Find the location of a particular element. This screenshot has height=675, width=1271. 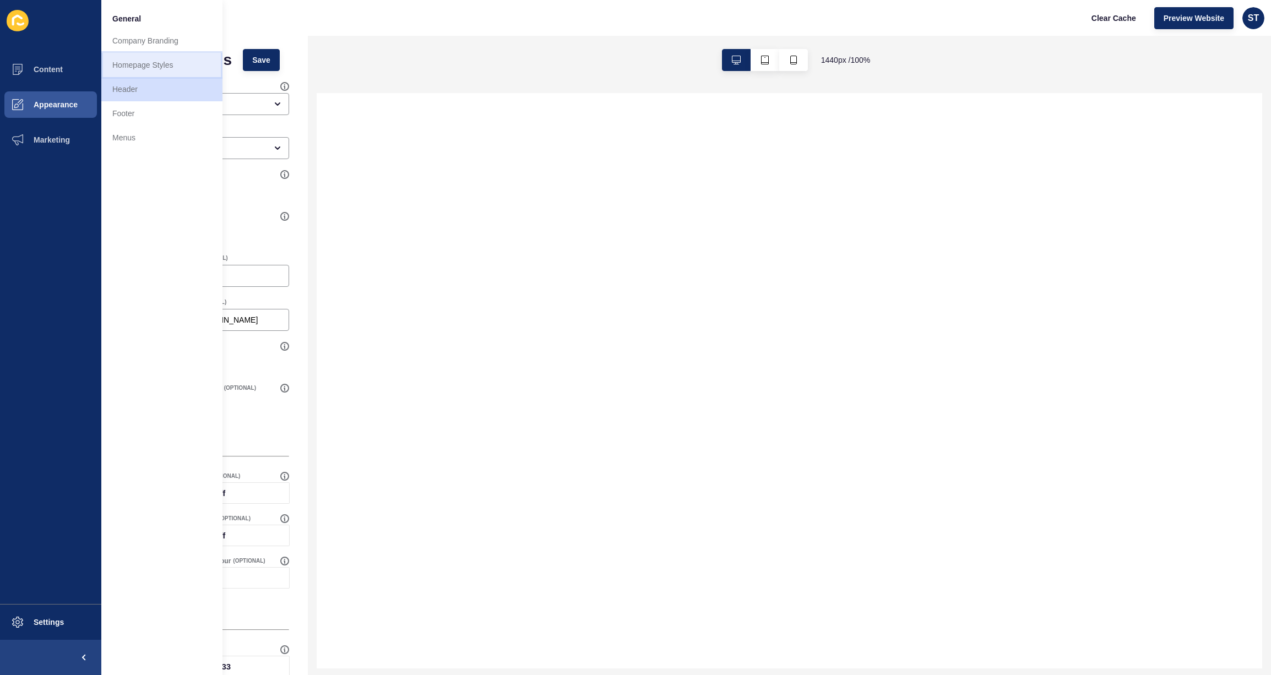

span: Preview Website is located at coordinates (1194, 18).